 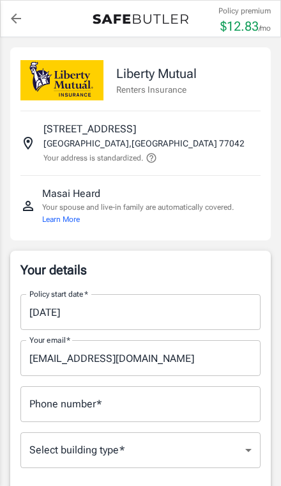 I want to click on span: $ 12.83, so click(x=240, y=26).